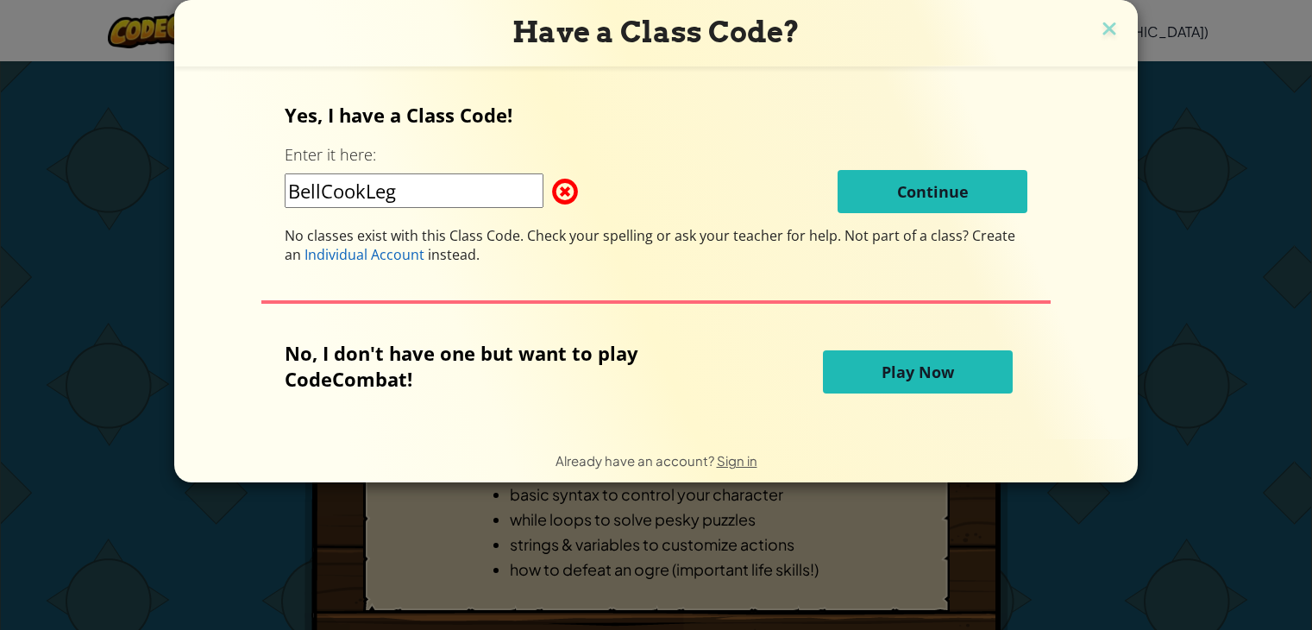  Describe the element at coordinates (330, 154) in the screenshot. I see `label: Enter it here:` at that location.